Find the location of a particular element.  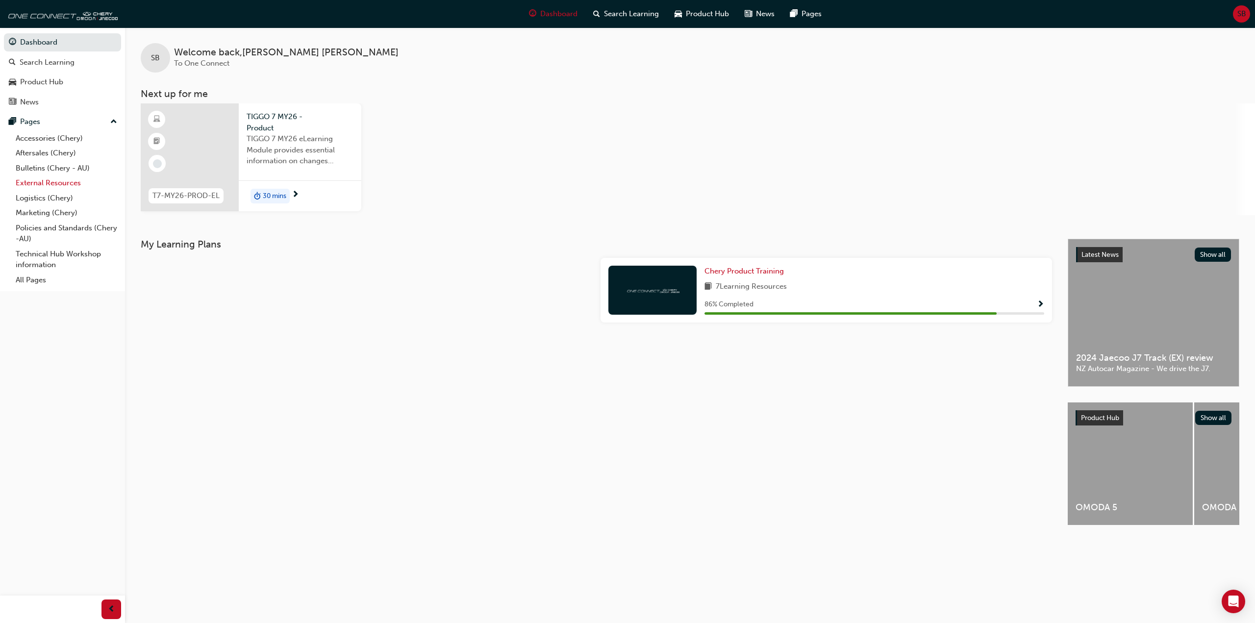

a: news-iconNews is located at coordinates (759, 14).